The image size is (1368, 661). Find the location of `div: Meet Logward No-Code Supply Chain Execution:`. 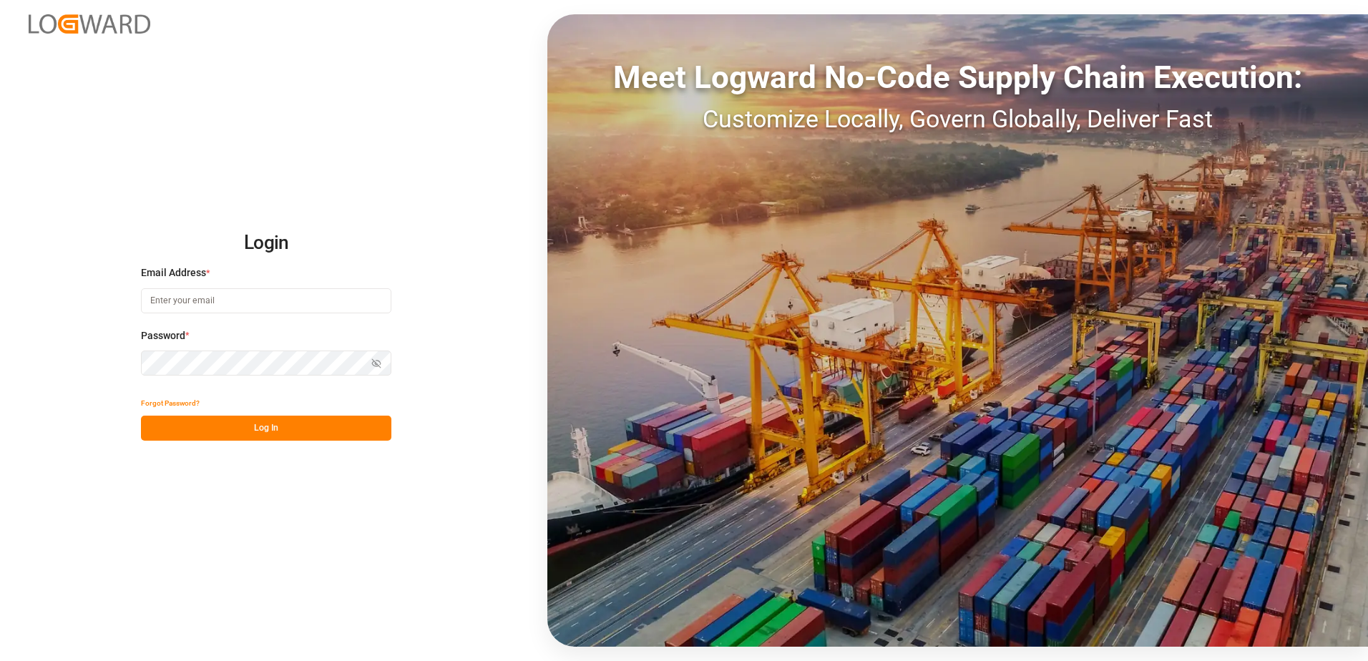

div: Meet Logward No-Code Supply Chain Execution: is located at coordinates (957, 77).